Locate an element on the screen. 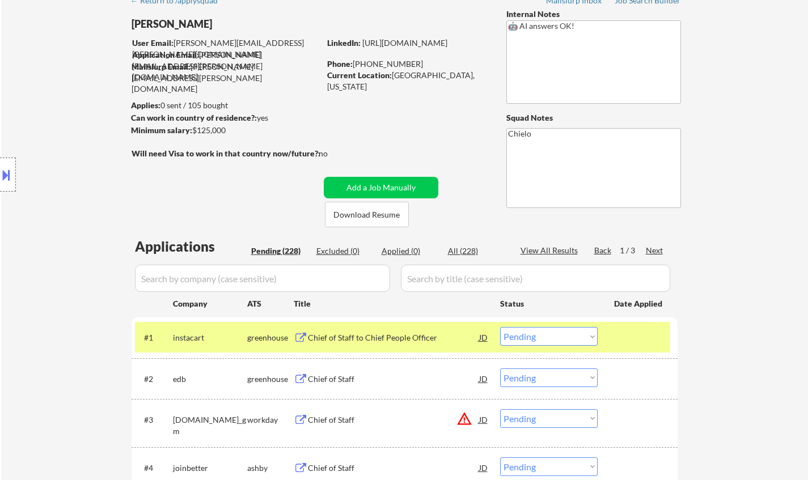 The width and height of the screenshot is (808, 480). button: Download Resume is located at coordinates (367, 214).